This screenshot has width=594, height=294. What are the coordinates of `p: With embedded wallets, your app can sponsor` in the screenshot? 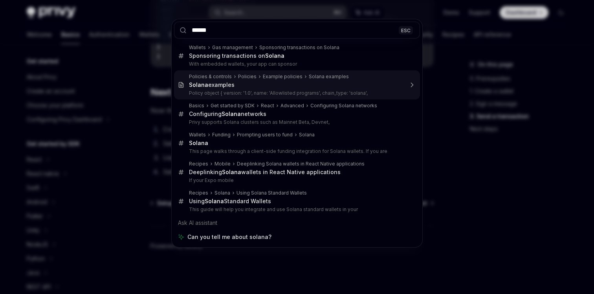 It's located at (296, 64).